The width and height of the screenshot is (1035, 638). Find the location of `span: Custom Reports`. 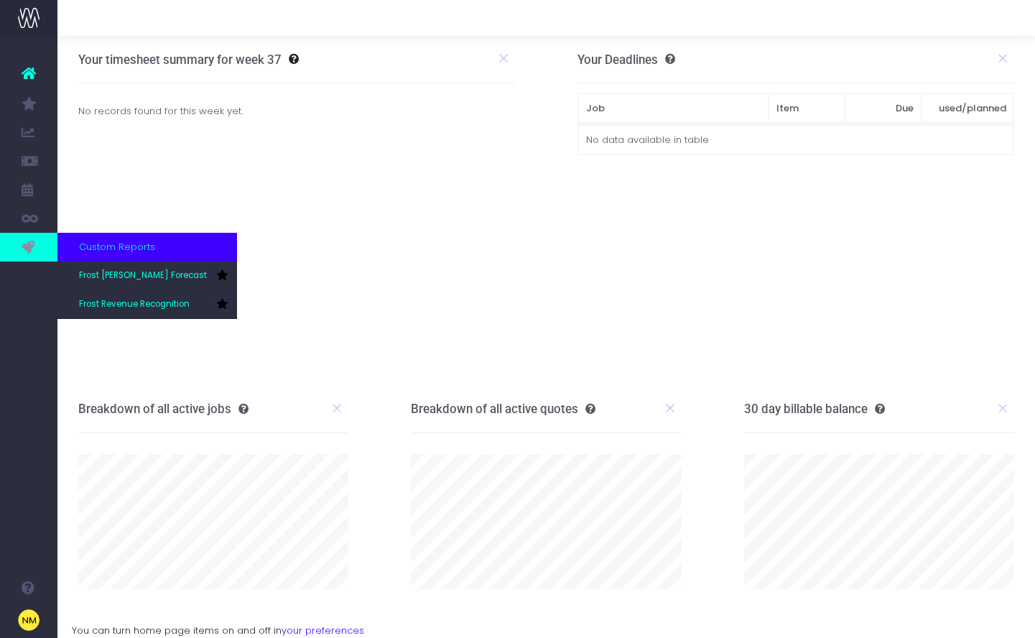

span: Custom Reports is located at coordinates (117, 247).